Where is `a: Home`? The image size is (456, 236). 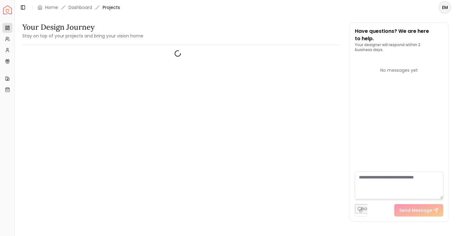
a: Home is located at coordinates (51, 7).